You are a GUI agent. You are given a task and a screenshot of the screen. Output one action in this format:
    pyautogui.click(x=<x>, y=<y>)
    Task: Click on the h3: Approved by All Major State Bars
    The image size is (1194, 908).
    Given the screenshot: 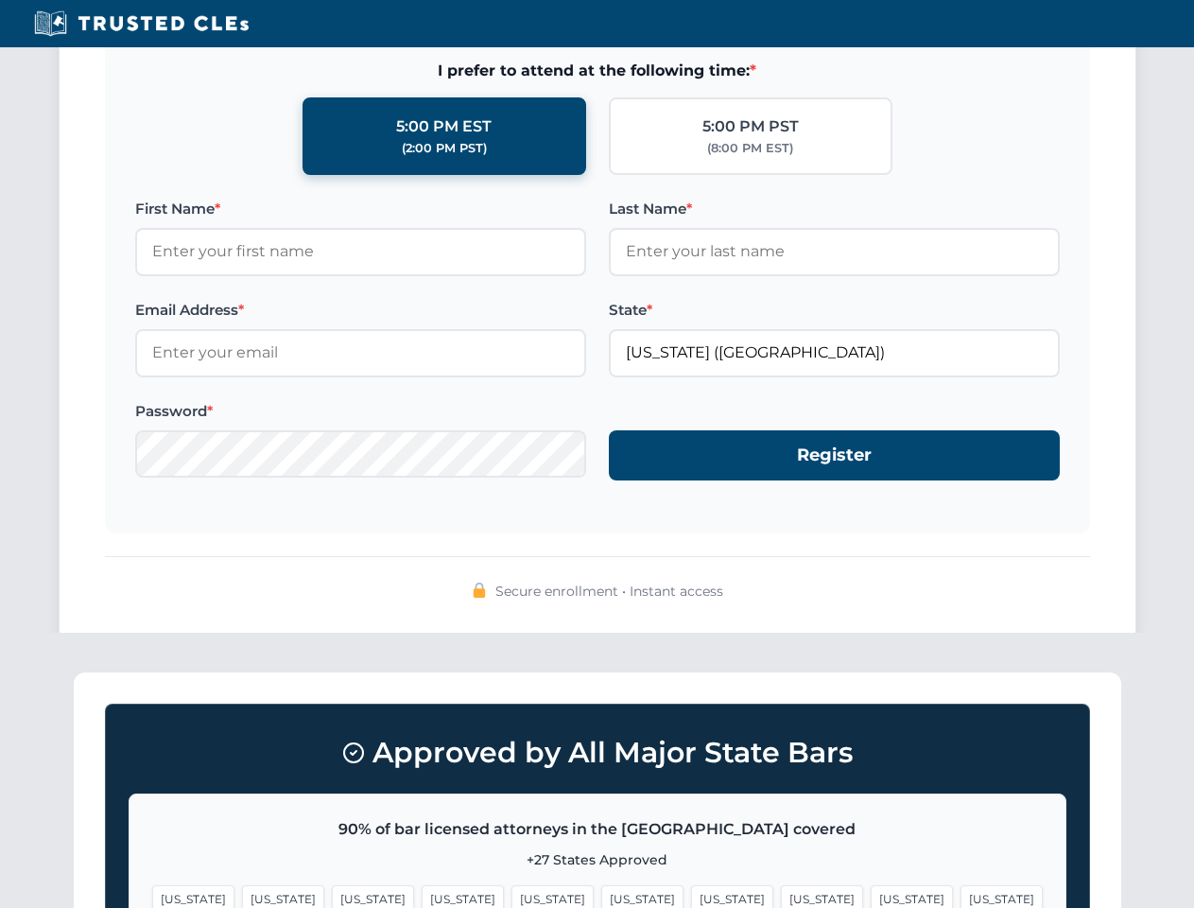 What is the action you would take?
    pyautogui.click(x=598, y=753)
    